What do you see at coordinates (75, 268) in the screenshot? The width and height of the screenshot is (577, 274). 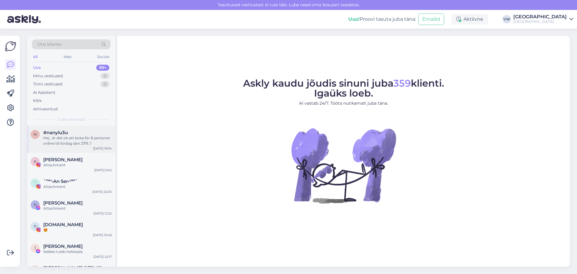 I see `span: 𝐀𝐍𝐍𝐀-𝐋𝐈𝐈𝐒 𝐀𝐍𝐍𝐔𝐒` at bounding box center [75, 268].